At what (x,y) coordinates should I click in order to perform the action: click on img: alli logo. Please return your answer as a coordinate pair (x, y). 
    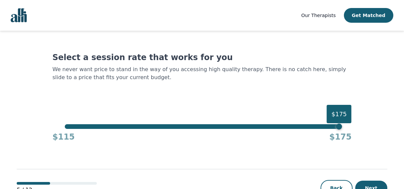
    Looking at the image, I should click on (19, 15).